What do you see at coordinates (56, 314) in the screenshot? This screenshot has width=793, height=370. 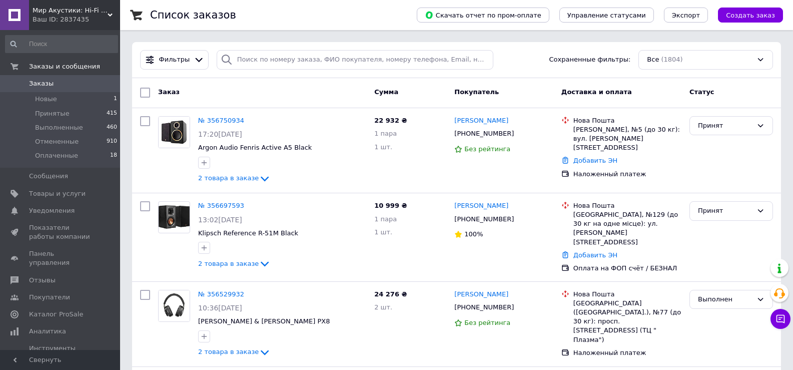 I see `span: Каталог ProSale` at bounding box center [56, 314].